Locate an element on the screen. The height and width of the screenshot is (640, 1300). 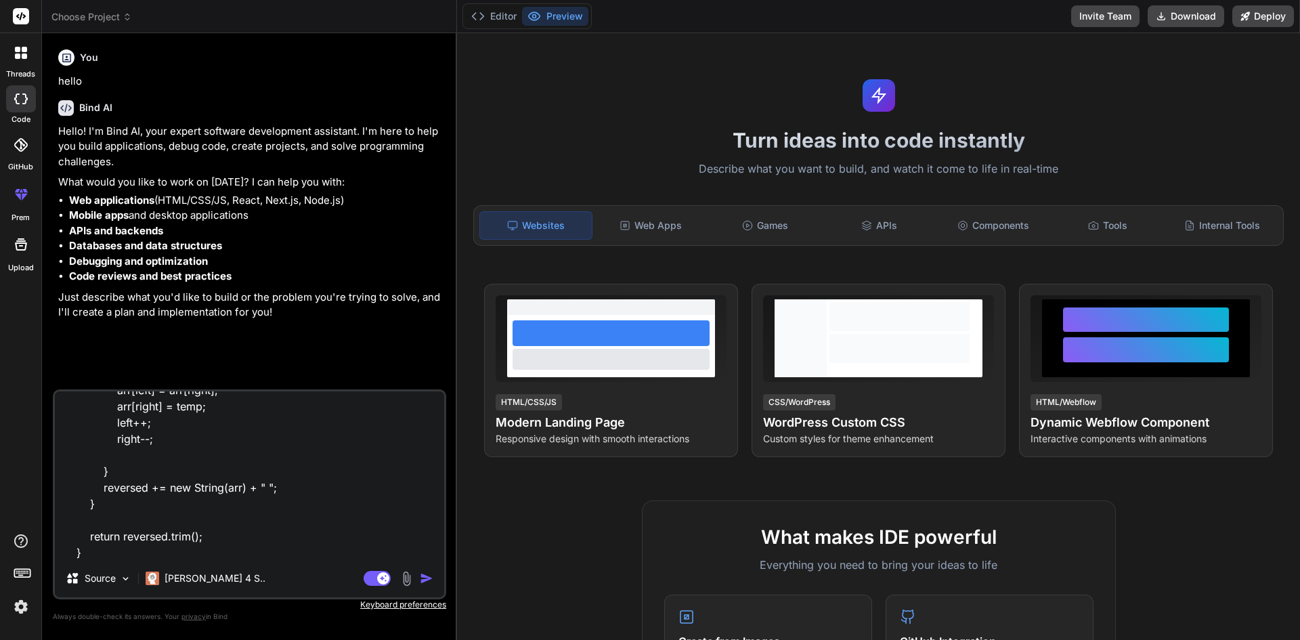
img: Claude 4 Sonnet is located at coordinates (152, 578).